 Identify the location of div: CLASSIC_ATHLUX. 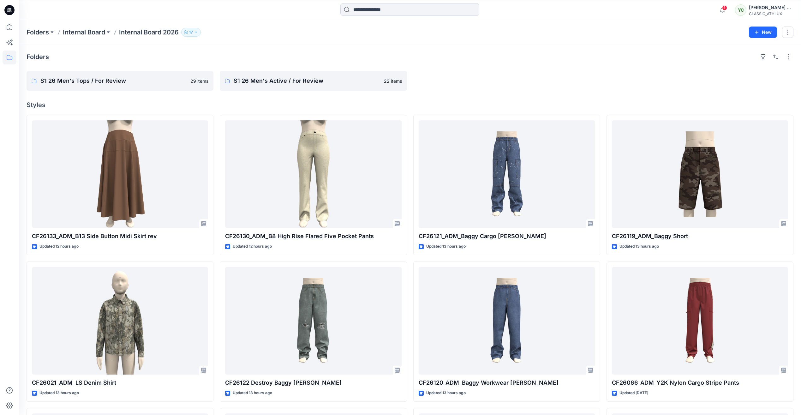
(771, 14).